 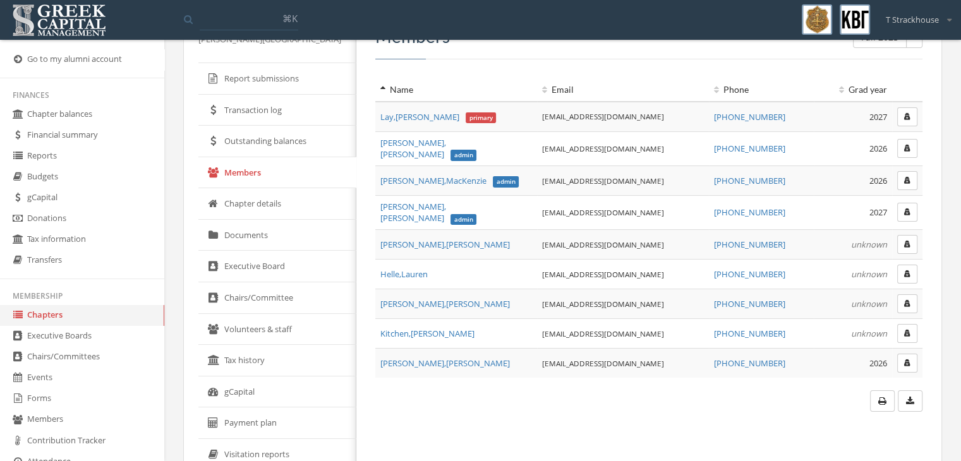 What do you see at coordinates (914, 15) in the screenshot?
I see `div: T Strackhouse` at bounding box center [914, 15].